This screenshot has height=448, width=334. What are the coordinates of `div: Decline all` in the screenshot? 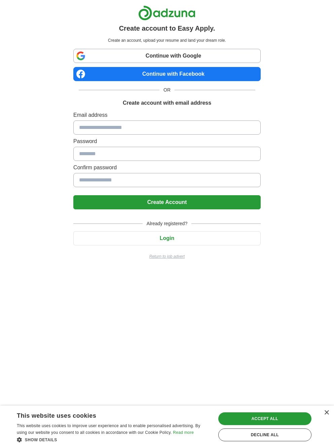 It's located at (265, 434).